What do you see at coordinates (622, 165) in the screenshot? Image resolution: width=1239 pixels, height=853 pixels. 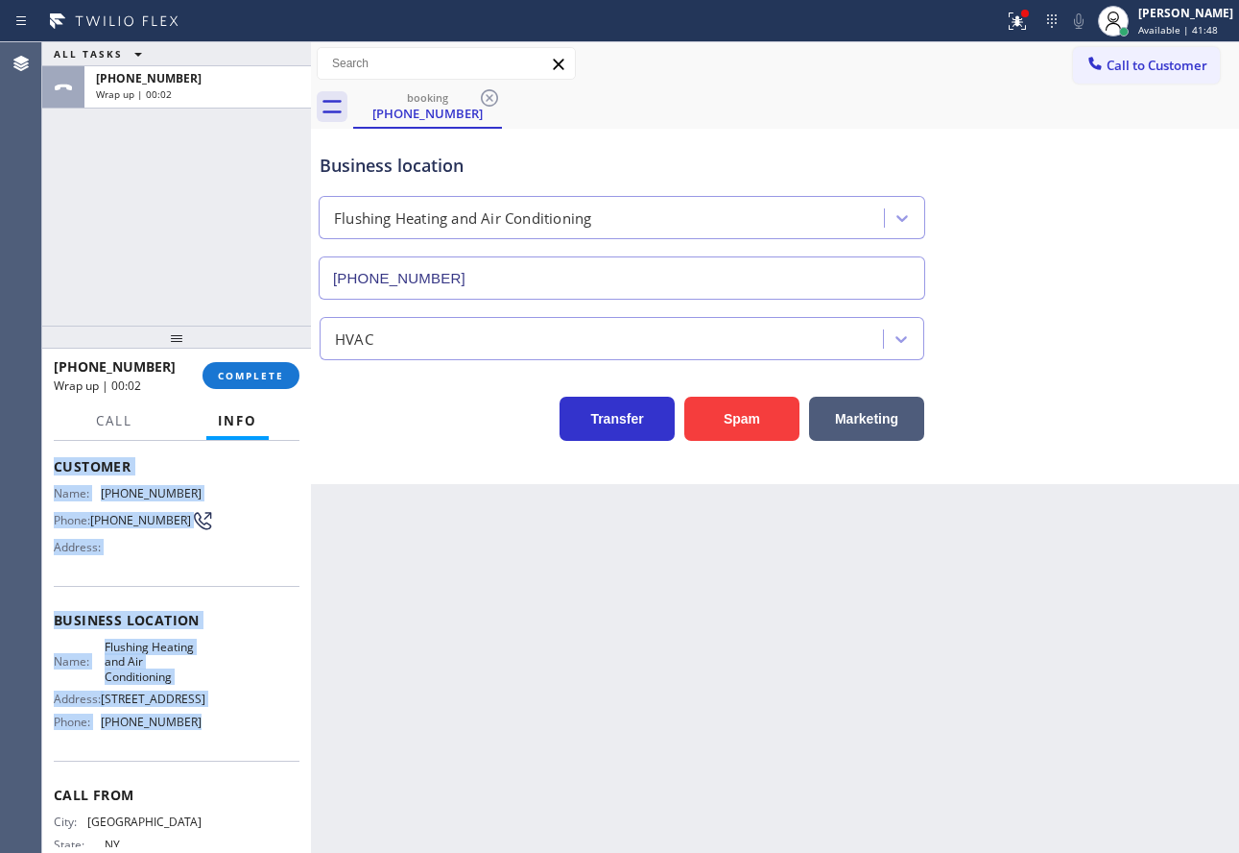 I see `div: Business location` at bounding box center [622, 165].